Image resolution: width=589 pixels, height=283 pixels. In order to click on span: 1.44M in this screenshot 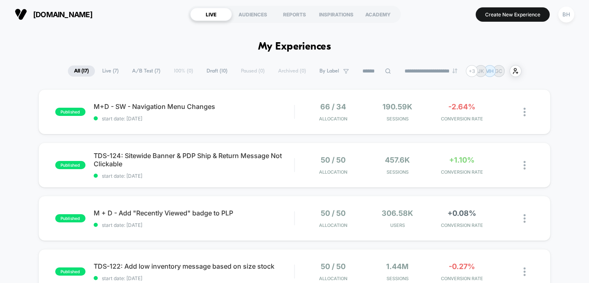, I will do `click(397, 266)`.